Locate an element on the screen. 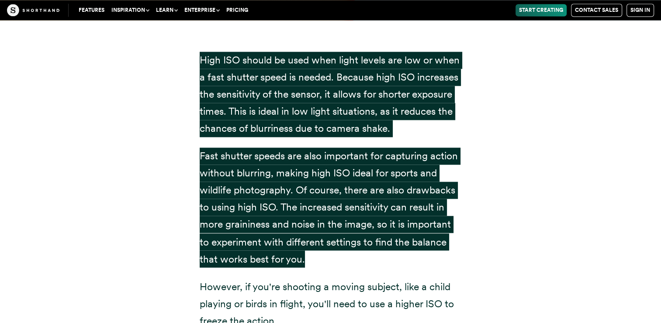 Image resolution: width=661 pixels, height=323 pixels. button: Learn is located at coordinates (167, 10).